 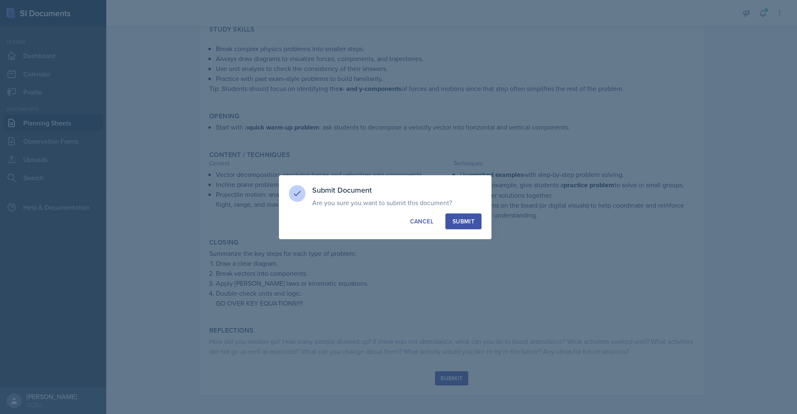 What do you see at coordinates (397, 203) in the screenshot?
I see `p: Are you sure you want to submit this document?` at bounding box center [397, 203].